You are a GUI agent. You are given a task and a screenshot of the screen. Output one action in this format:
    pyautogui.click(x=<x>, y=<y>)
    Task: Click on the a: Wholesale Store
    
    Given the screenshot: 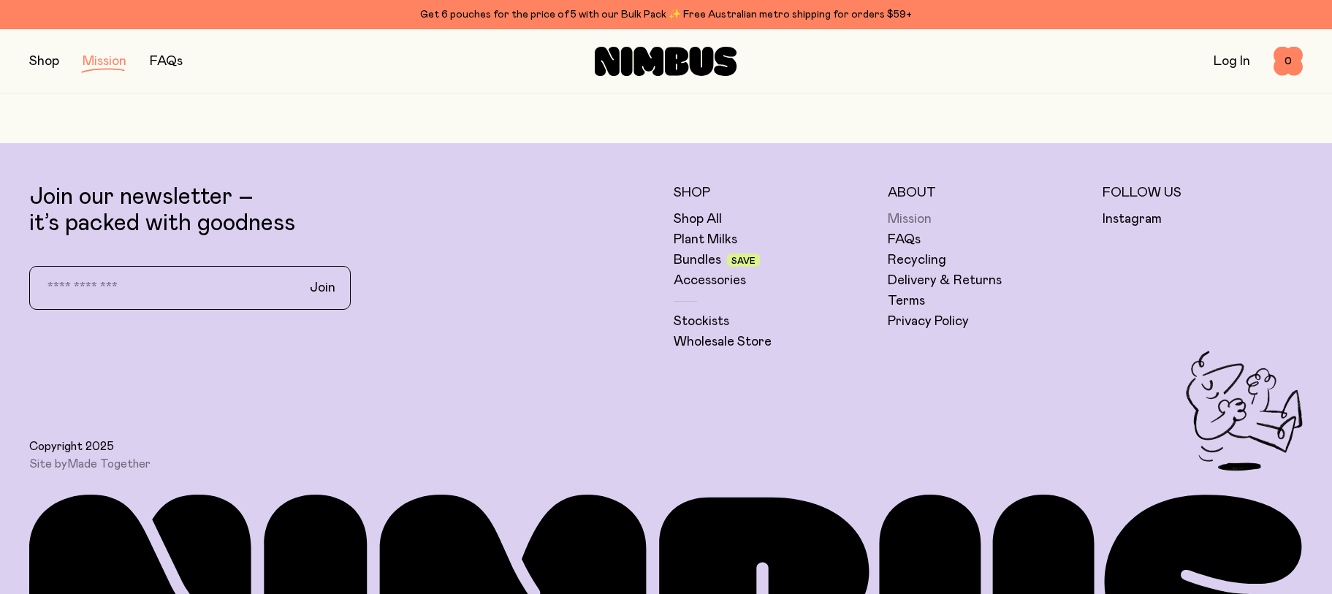 What is the action you would take?
    pyautogui.click(x=723, y=342)
    